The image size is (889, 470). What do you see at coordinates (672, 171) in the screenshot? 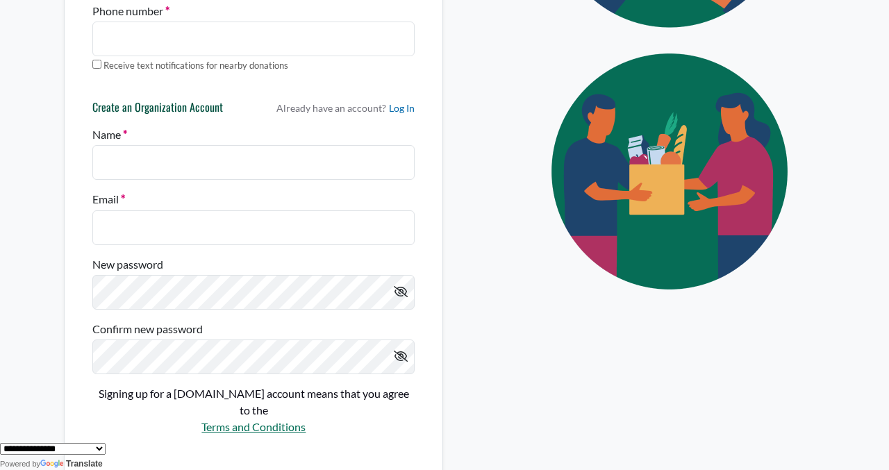
I see `img: Eye Icon` at bounding box center [672, 171].